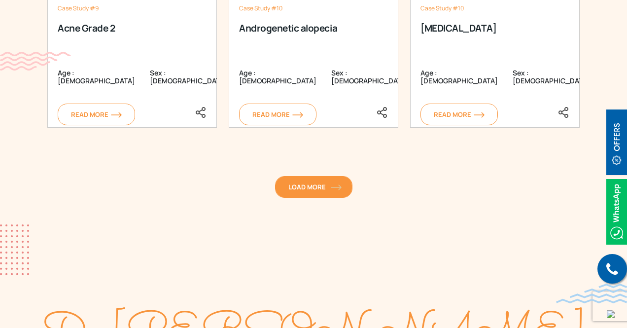 The height and width of the screenshot is (328, 627). Describe the element at coordinates (592, 293) in the screenshot. I see `img: bluewave` at that location.